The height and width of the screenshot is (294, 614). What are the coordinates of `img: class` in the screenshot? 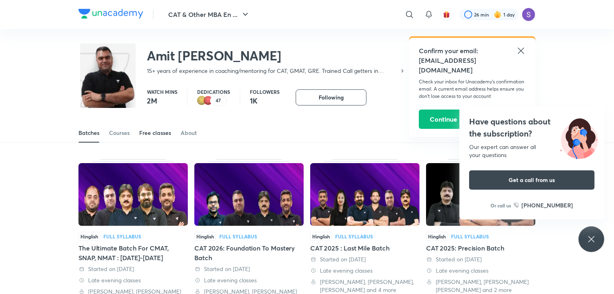 It's located at (108, 81).